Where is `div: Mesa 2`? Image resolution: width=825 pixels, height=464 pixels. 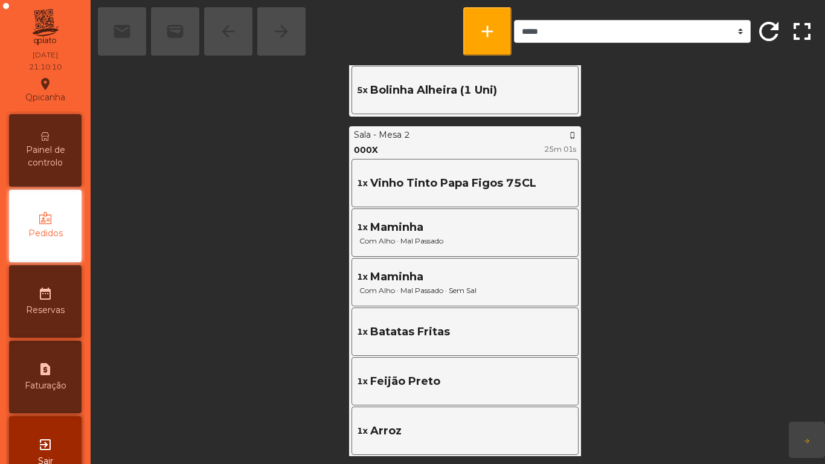
div: Mesa 2 is located at coordinates (394, 135).